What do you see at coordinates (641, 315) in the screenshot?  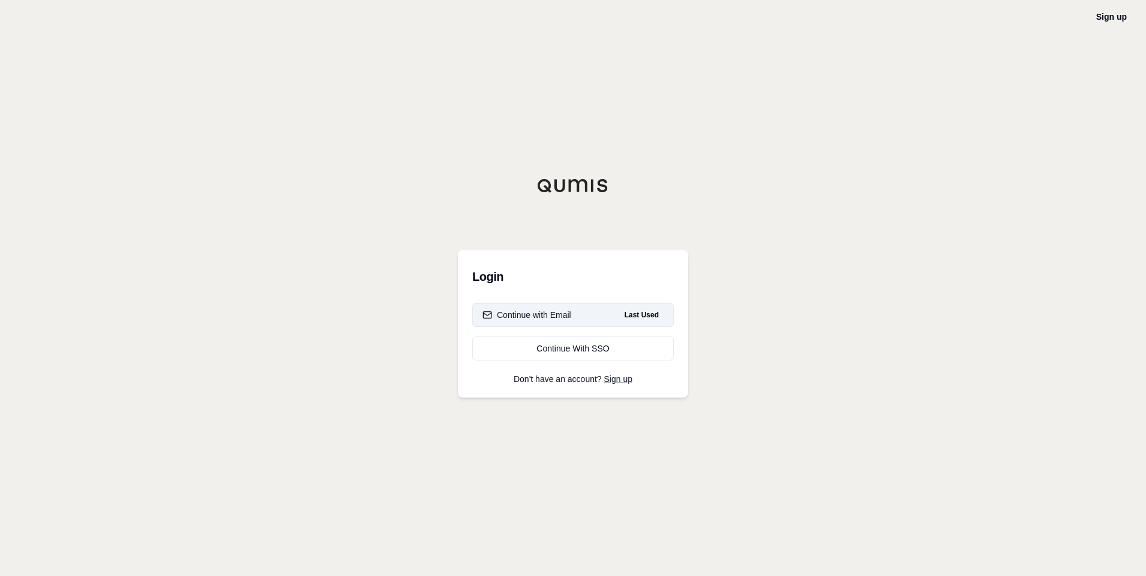 I see `span: Last Used` at bounding box center [641, 315].